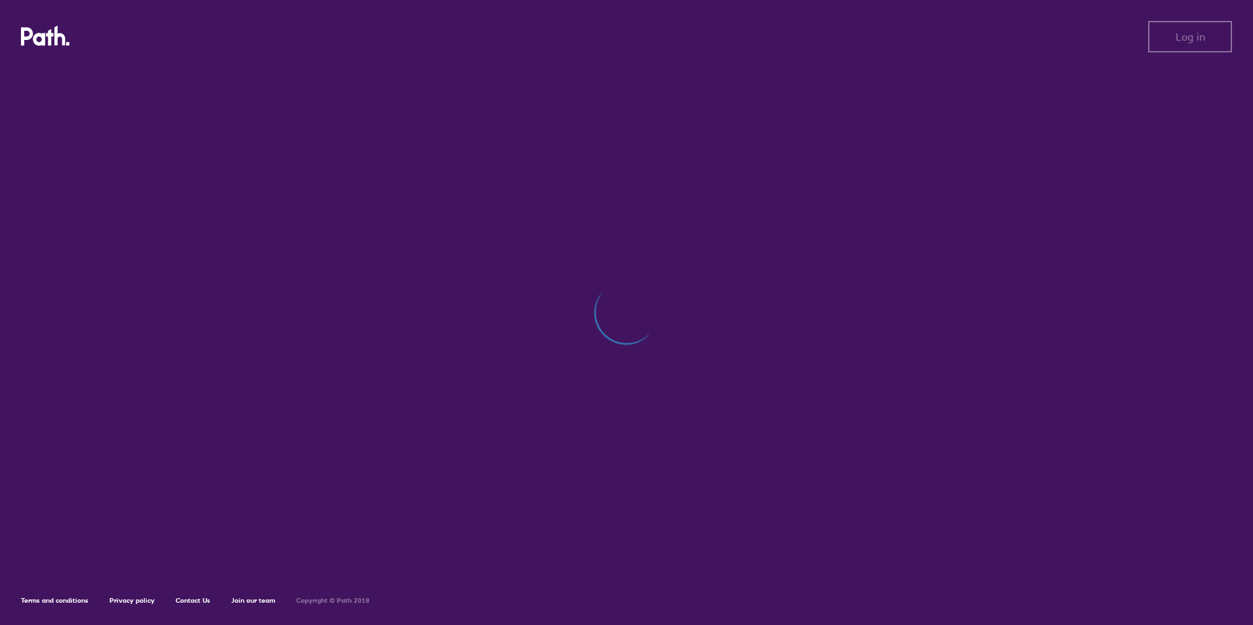  Describe the element at coordinates (54, 600) in the screenshot. I see `a: Terms and conditions` at that location.